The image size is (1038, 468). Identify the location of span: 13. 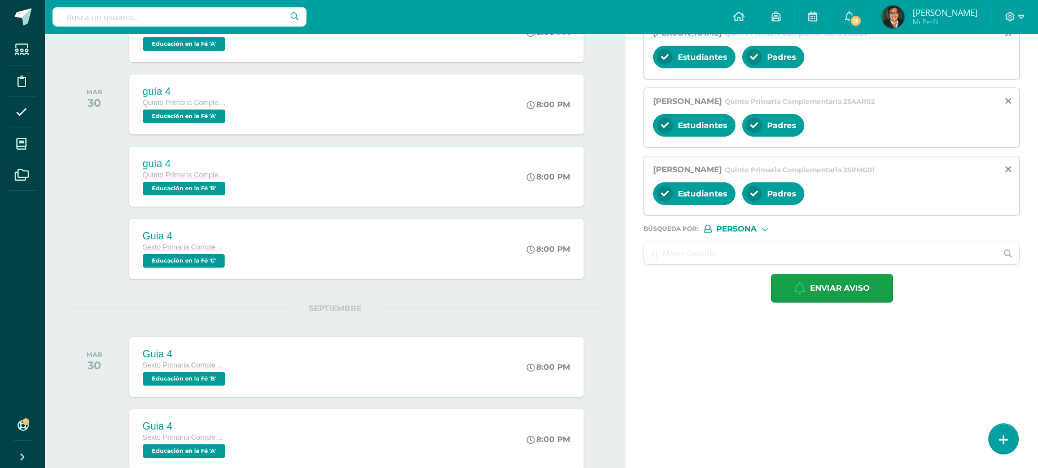
(856, 21).